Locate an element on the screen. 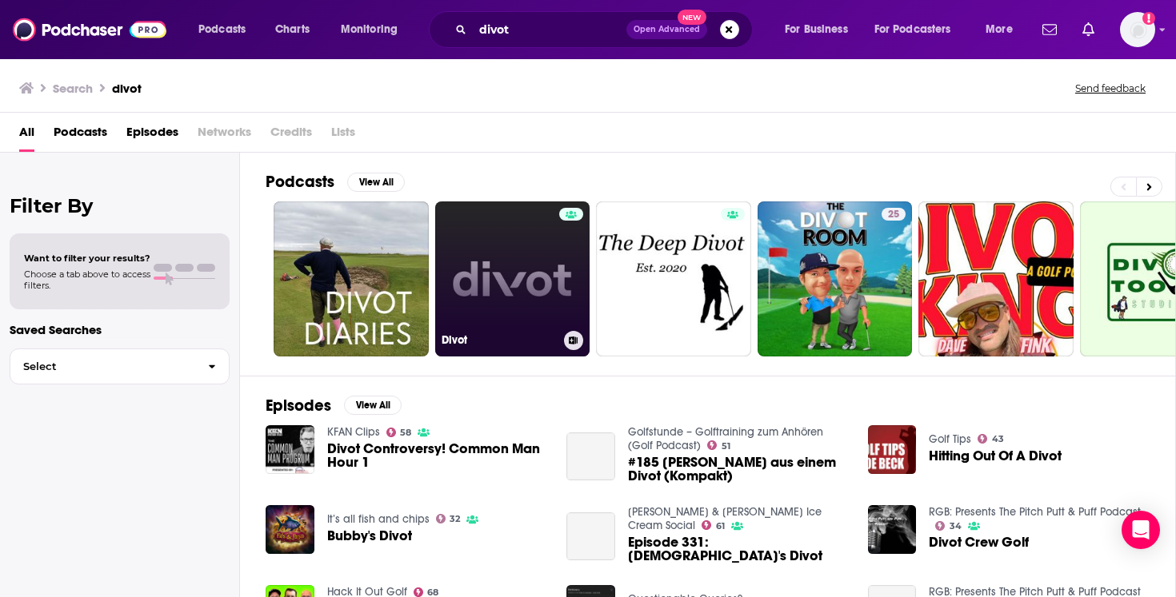 The height and width of the screenshot is (597, 1176). span: Lists is located at coordinates (343, 135).